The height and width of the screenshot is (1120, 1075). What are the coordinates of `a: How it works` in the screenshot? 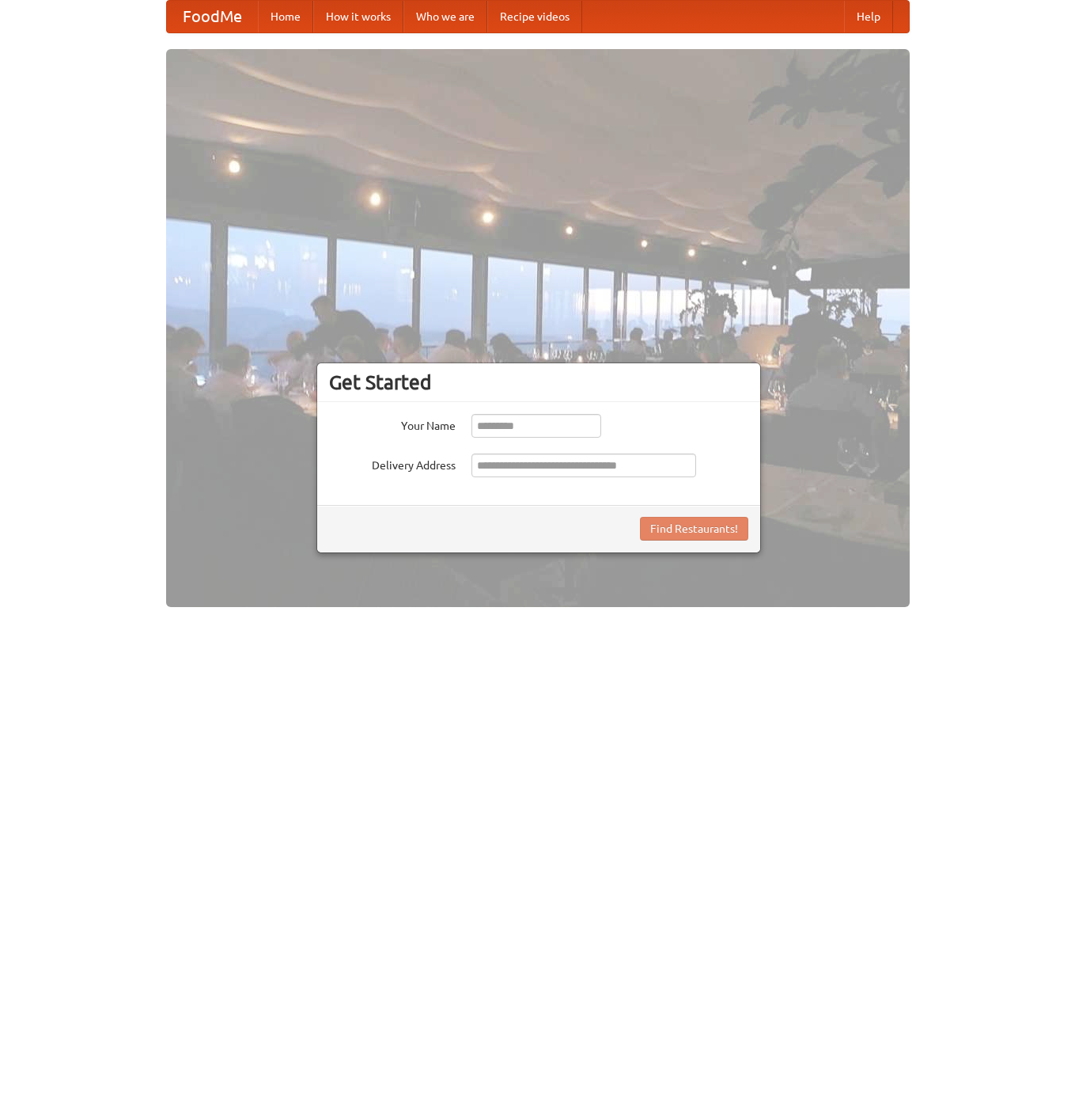 It's located at (358, 17).